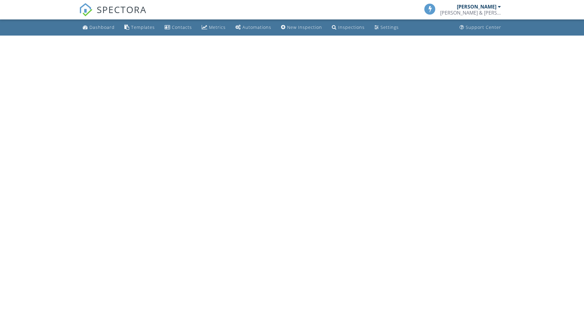  Describe the element at coordinates (122, 9) in the screenshot. I see `span: SPECTORA` at that location.